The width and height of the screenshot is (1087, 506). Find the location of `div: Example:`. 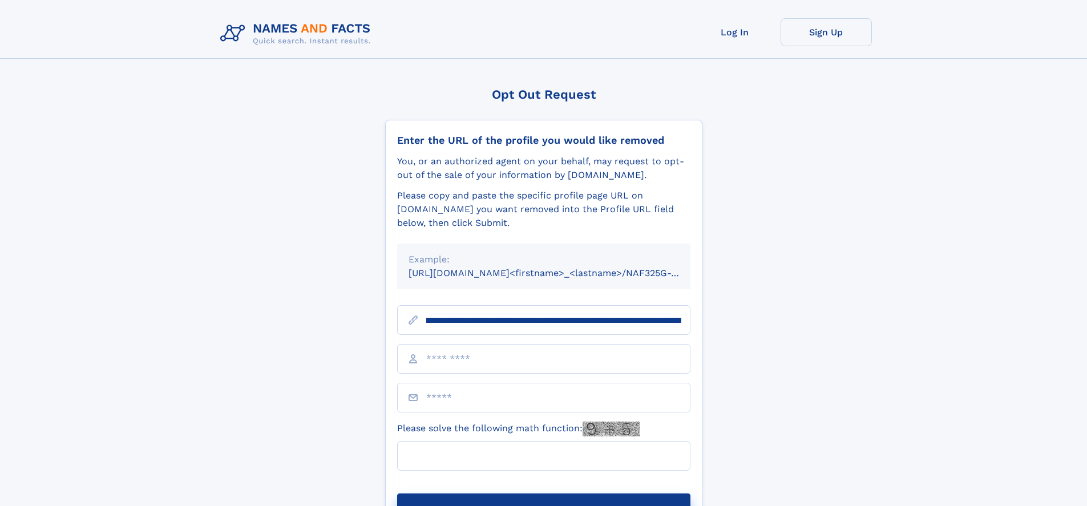

div: Example: is located at coordinates (544, 260).